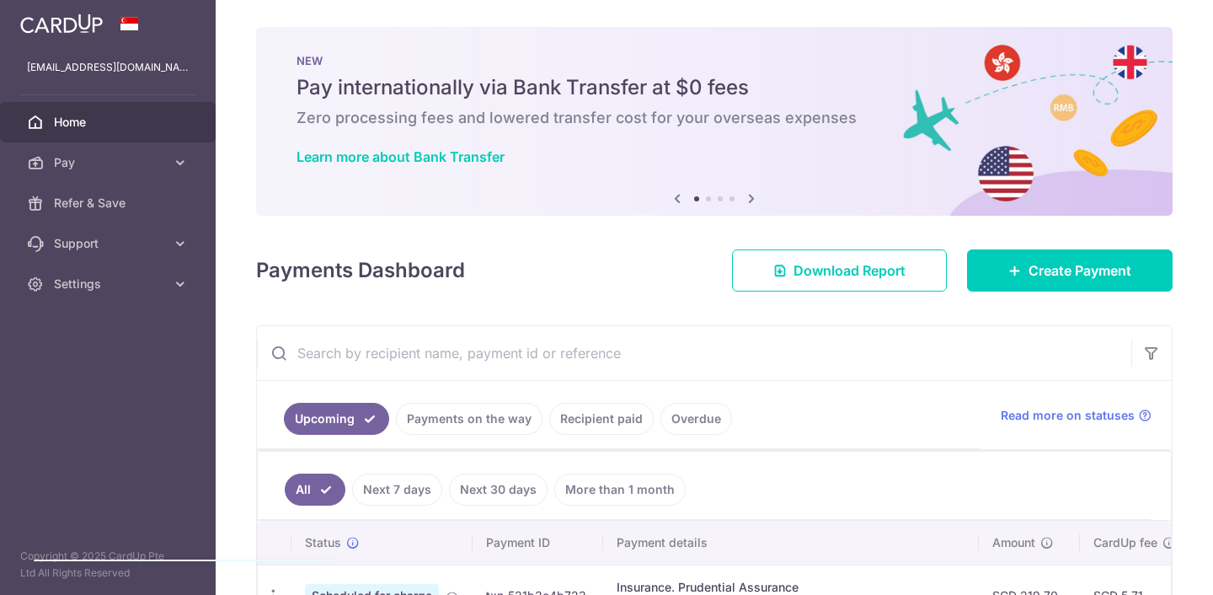 This screenshot has height=595, width=1213. I want to click on span: Support, so click(109, 243).